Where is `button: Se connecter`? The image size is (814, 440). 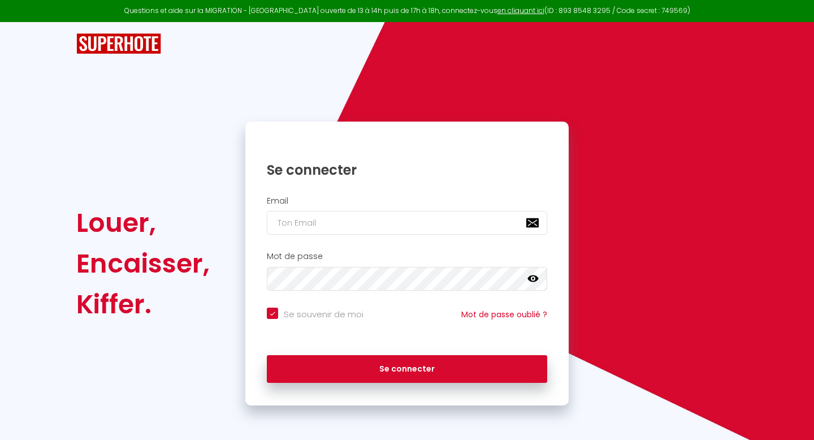
button: Se connecter is located at coordinates (407, 369).